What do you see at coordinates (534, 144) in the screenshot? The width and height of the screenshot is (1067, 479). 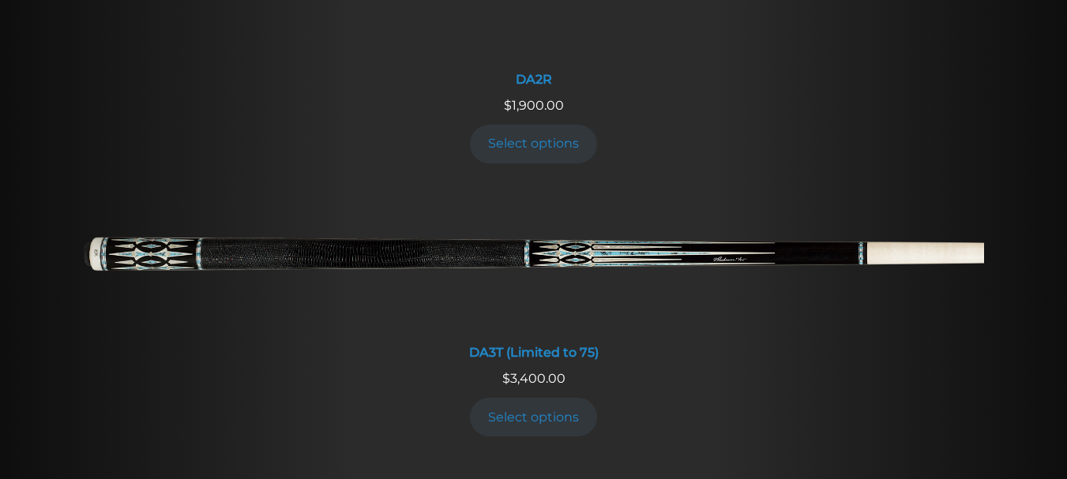 I see `a: Add to cart: “DA2R”` at bounding box center [534, 144].